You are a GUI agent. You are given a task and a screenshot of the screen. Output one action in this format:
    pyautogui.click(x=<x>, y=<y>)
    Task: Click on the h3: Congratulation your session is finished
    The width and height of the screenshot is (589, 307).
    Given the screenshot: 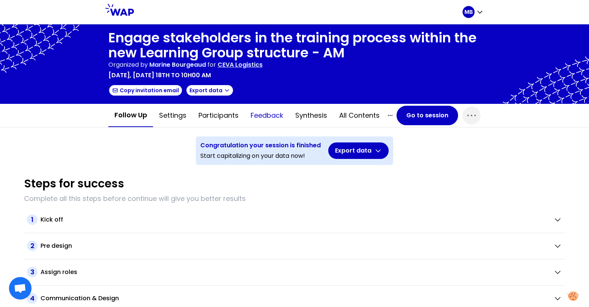 What is the action you would take?
    pyautogui.click(x=261, y=146)
    